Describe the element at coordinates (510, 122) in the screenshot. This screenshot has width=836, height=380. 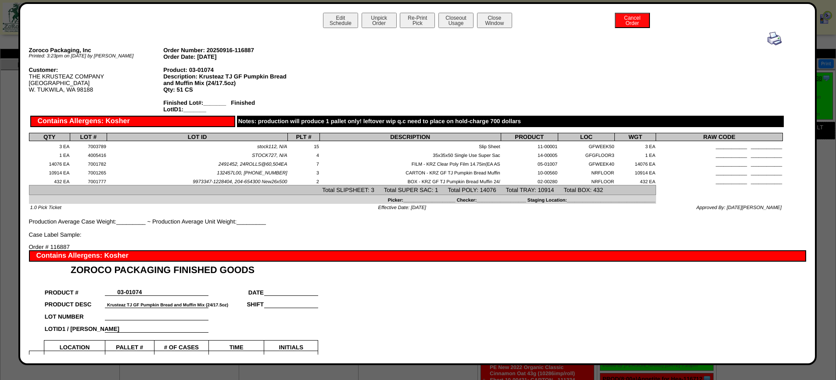
I see `div: Notes: production will produce 1 pallet only! leftover wip q.c need to place on hold-charge 700 d...` at that location.